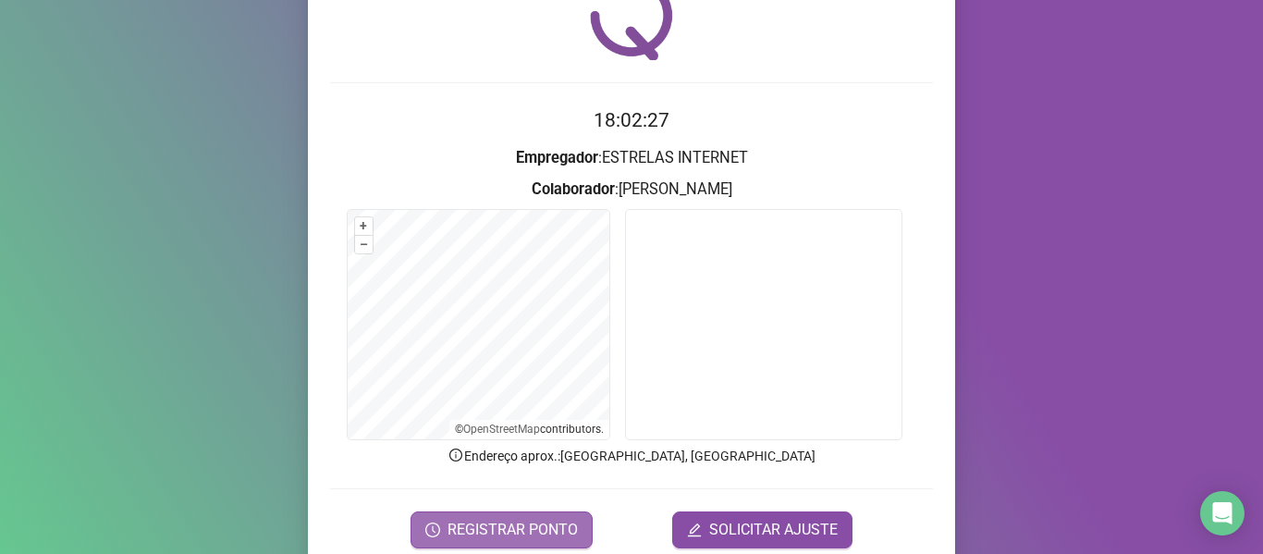 The height and width of the screenshot is (554, 1263). What do you see at coordinates (557, 157) in the screenshot?
I see `strong: Empregador` at bounding box center [557, 157].